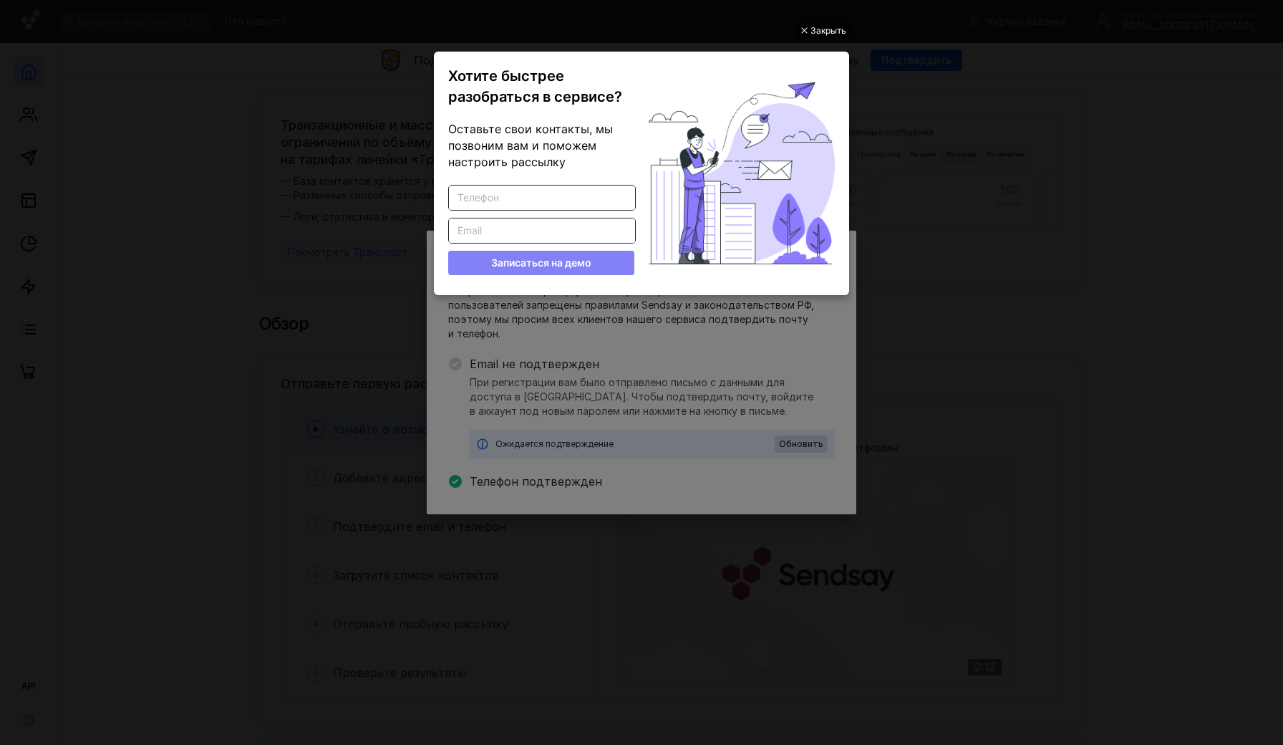  What do you see at coordinates (829, 31) in the screenshot?
I see `div: Закрыть` at bounding box center [829, 31].